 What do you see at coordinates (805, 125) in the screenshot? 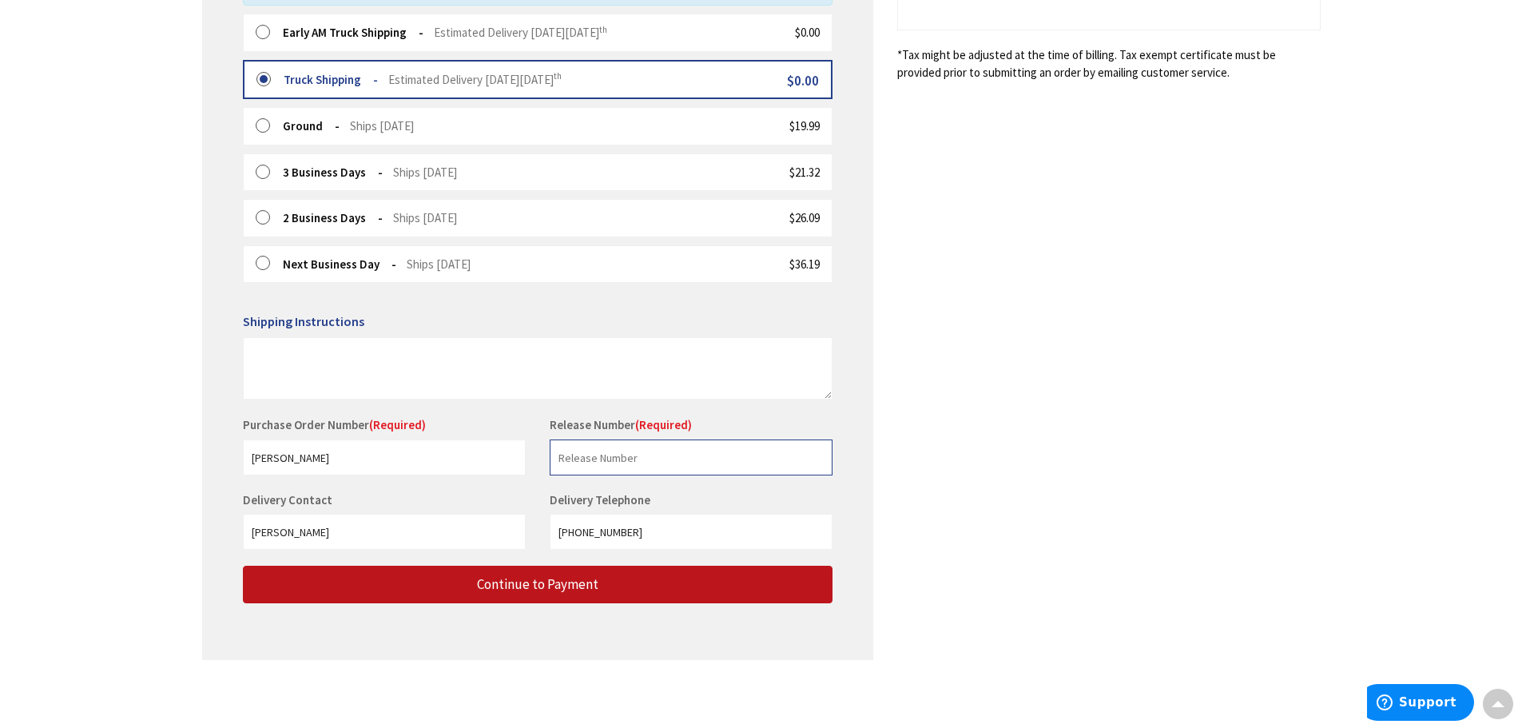
I see `span: $19.99` at bounding box center [805, 125].